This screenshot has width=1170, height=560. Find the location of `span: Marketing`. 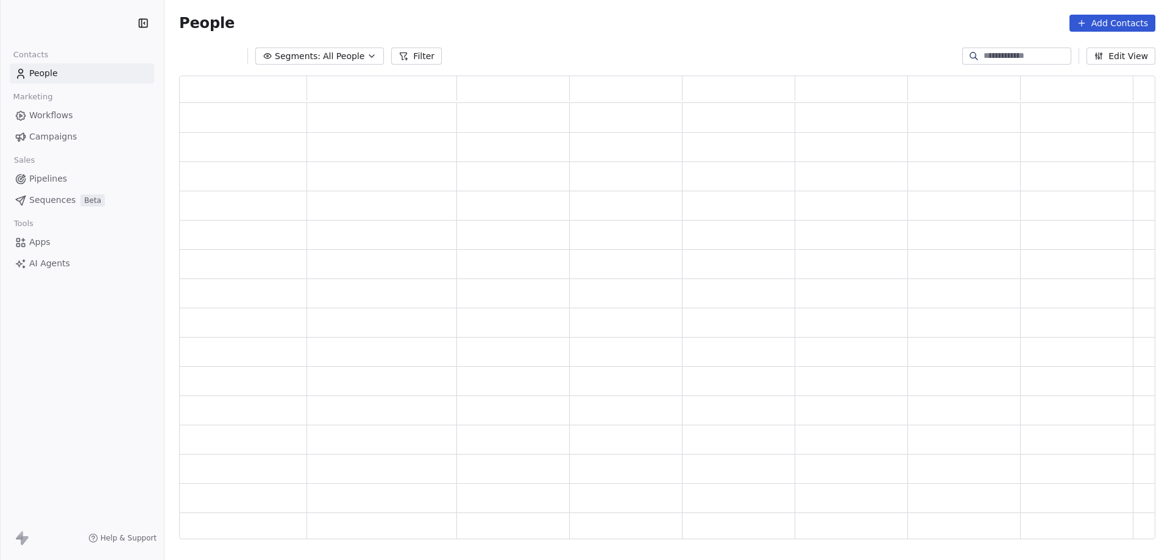

span: Marketing is located at coordinates (33, 97).